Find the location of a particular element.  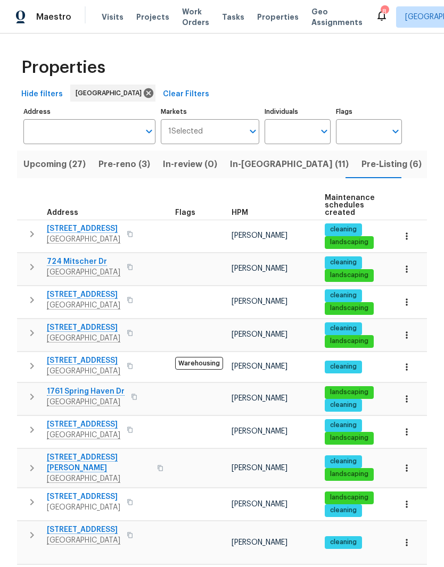

span: In-review (0) is located at coordinates (190, 164).